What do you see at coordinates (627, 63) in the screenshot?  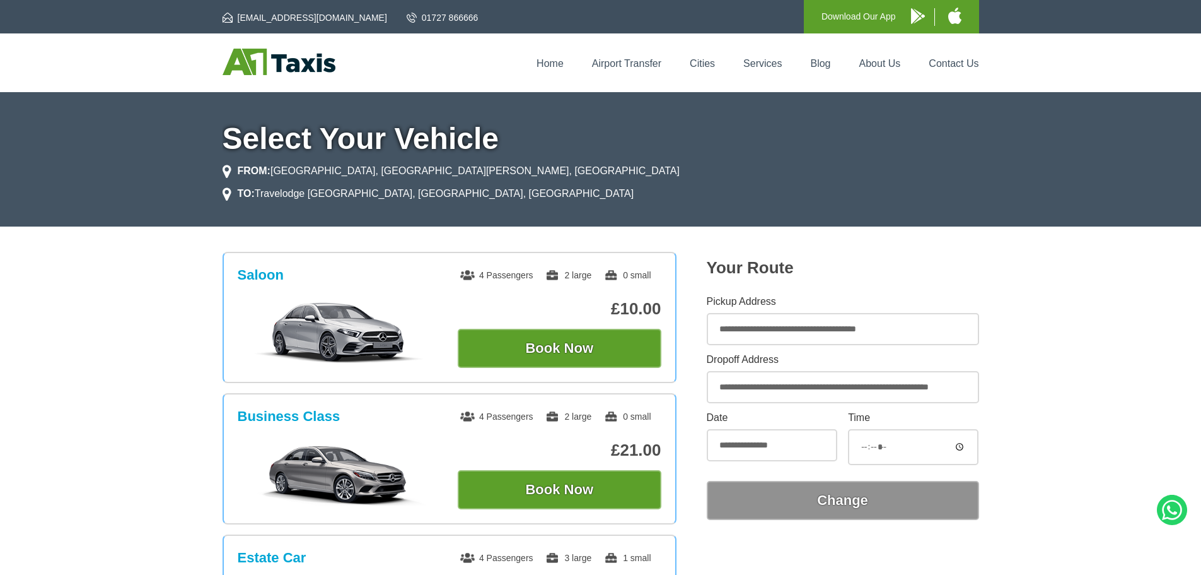 I see `a: Airport Transfer` at bounding box center [627, 63].